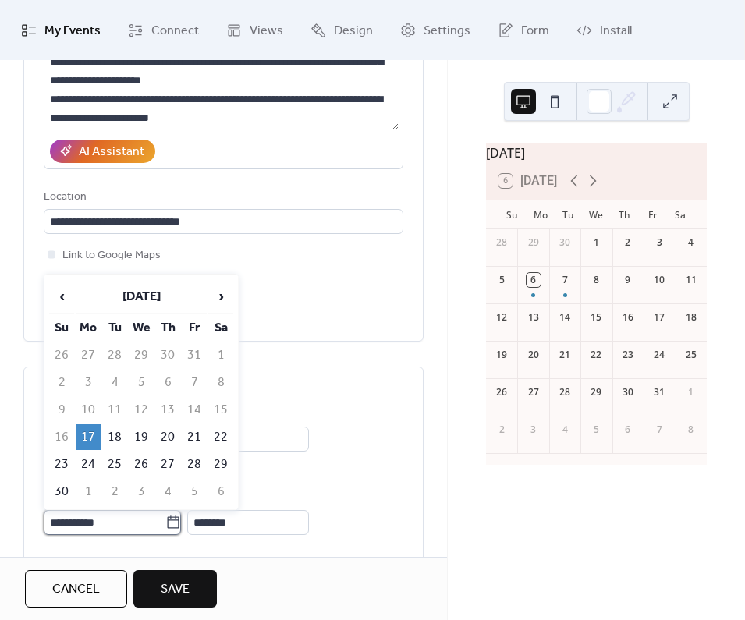 This screenshot has height=620, width=745. I want to click on th: Mo, so click(88, 328).